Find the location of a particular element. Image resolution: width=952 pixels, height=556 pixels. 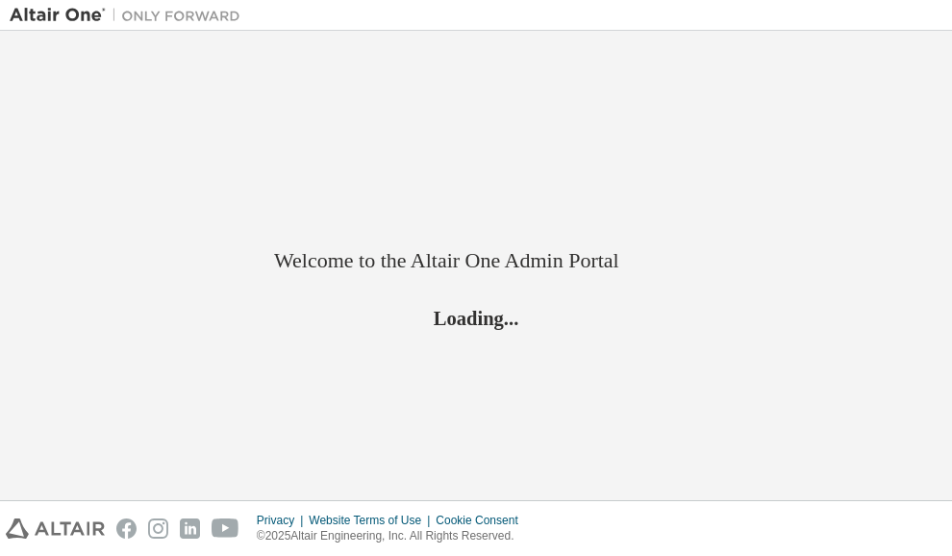

div: Privacy is located at coordinates (283, 520).